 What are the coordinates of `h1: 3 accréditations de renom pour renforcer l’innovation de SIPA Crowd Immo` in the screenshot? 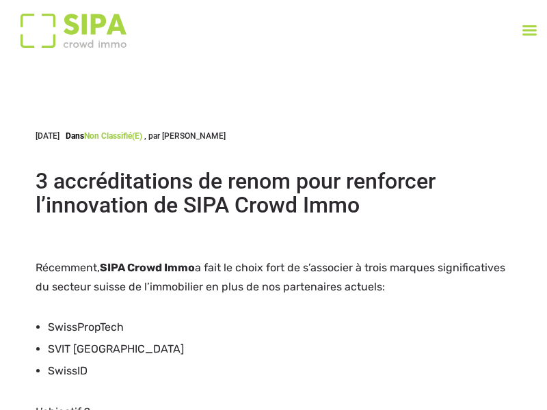 It's located at (273, 193).